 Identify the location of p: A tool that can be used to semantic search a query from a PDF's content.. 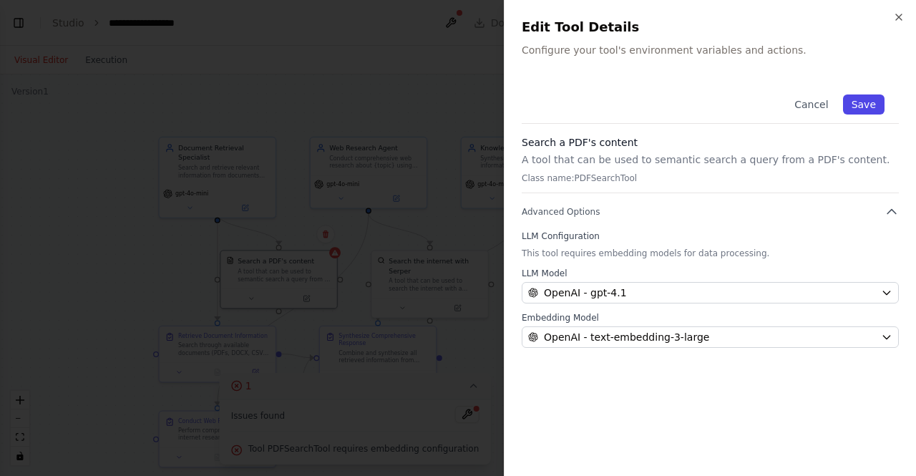
(710, 160).